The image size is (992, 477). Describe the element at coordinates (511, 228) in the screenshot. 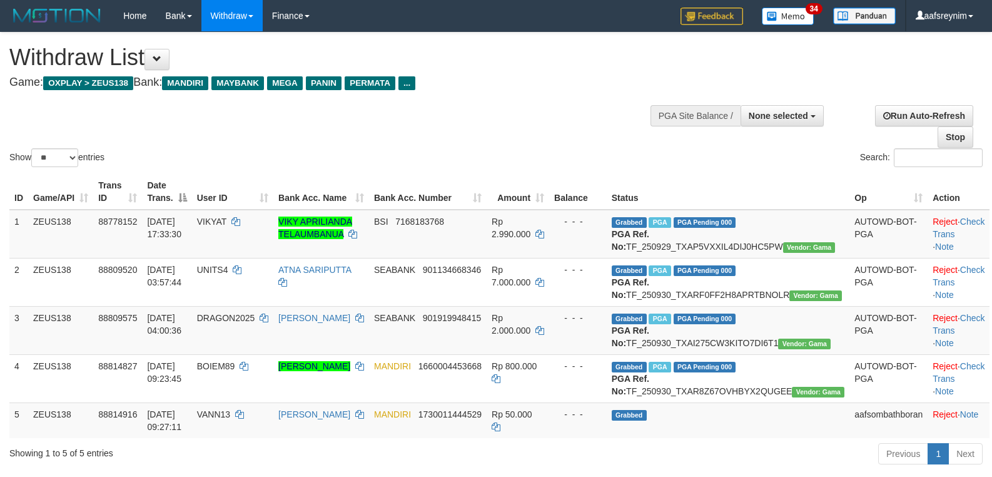

I see `span: Rp 2.990.000` at that location.